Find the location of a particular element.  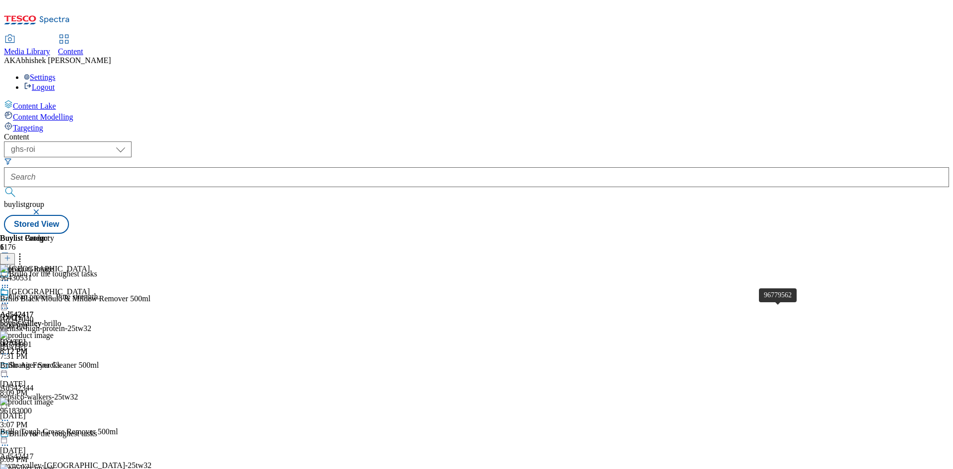

span: Content Modelling is located at coordinates (43, 117).